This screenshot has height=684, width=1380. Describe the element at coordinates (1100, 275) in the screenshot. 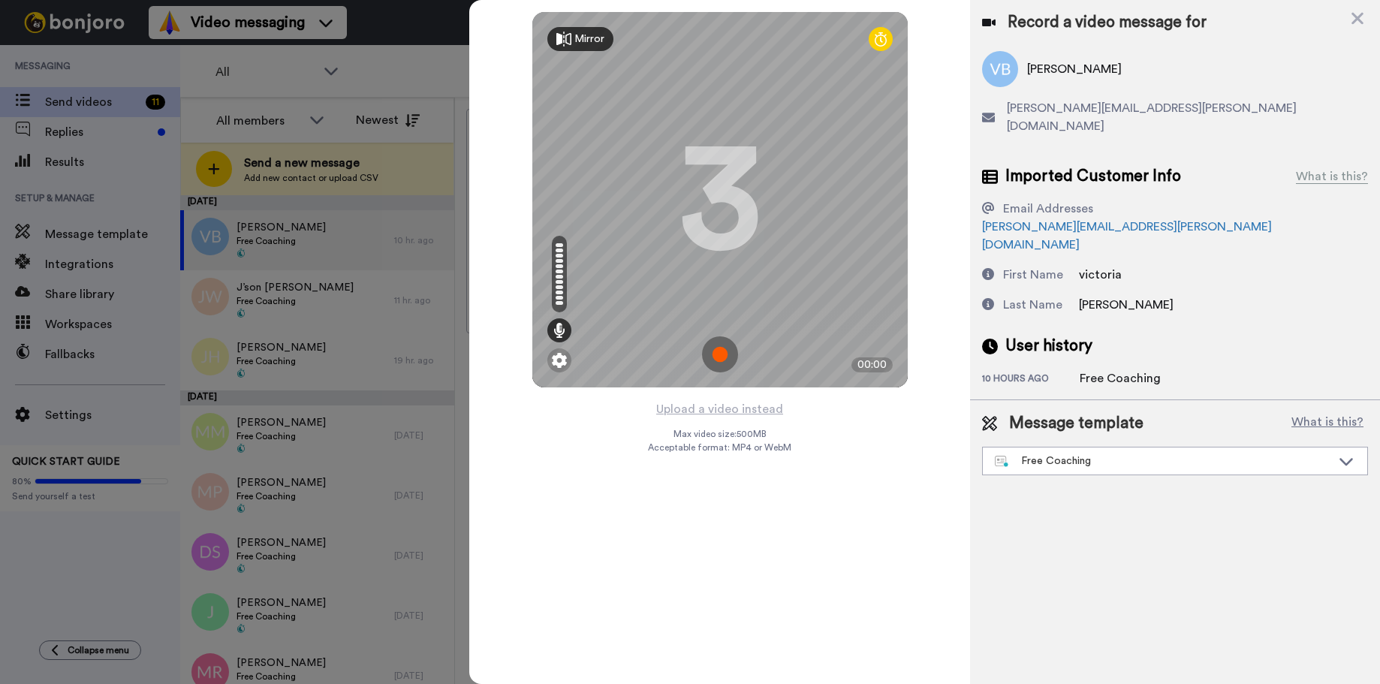

I see `span: victoria` at that location.